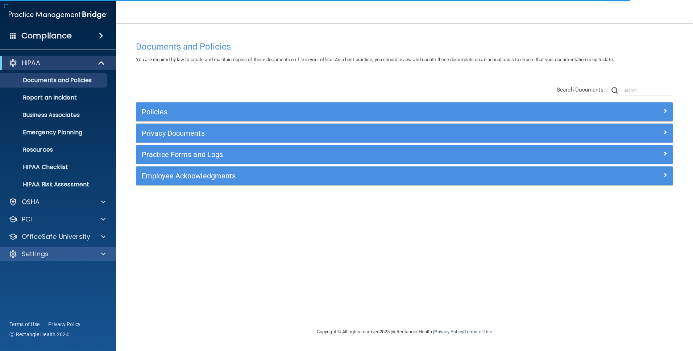 The width and height of the screenshot is (693, 351). What do you see at coordinates (337, 112) in the screenshot?
I see `h5: Policies` at bounding box center [337, 112].